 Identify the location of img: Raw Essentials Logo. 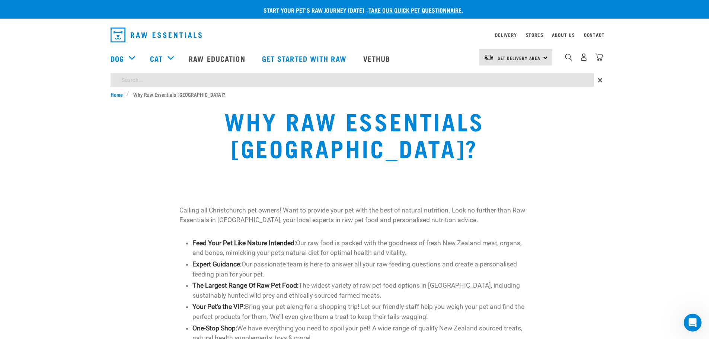
(156, 35).